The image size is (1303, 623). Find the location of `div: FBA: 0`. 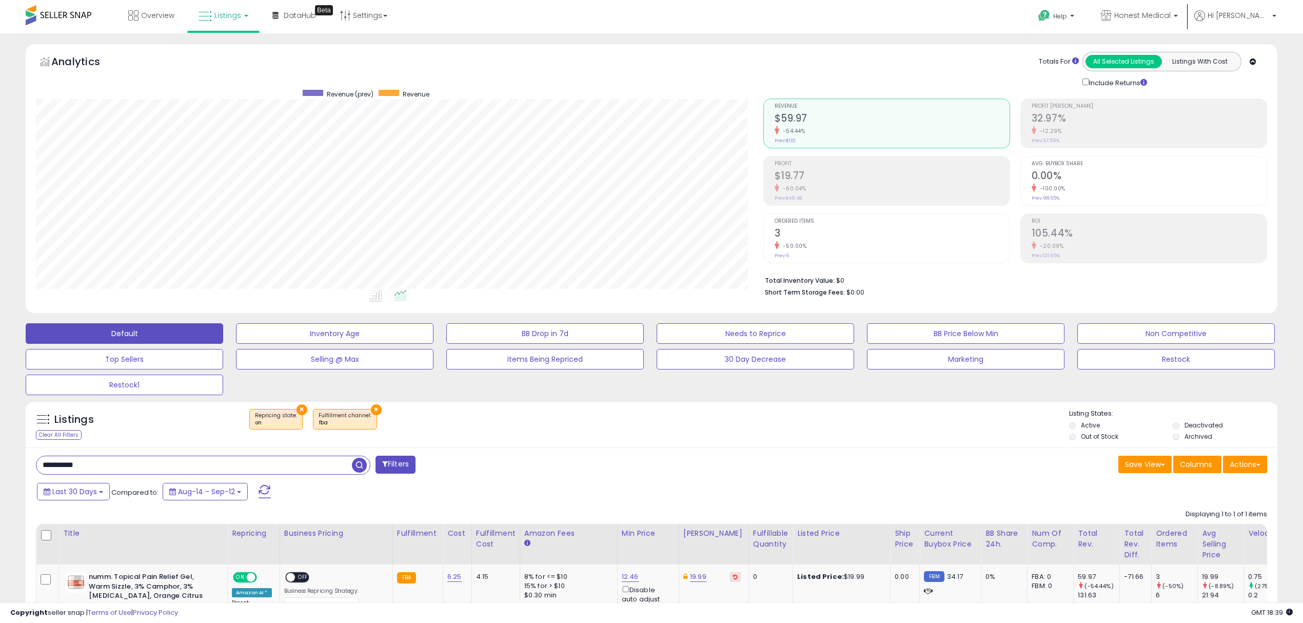

div: FBA: 0 is located at coordinates (1049, 577).